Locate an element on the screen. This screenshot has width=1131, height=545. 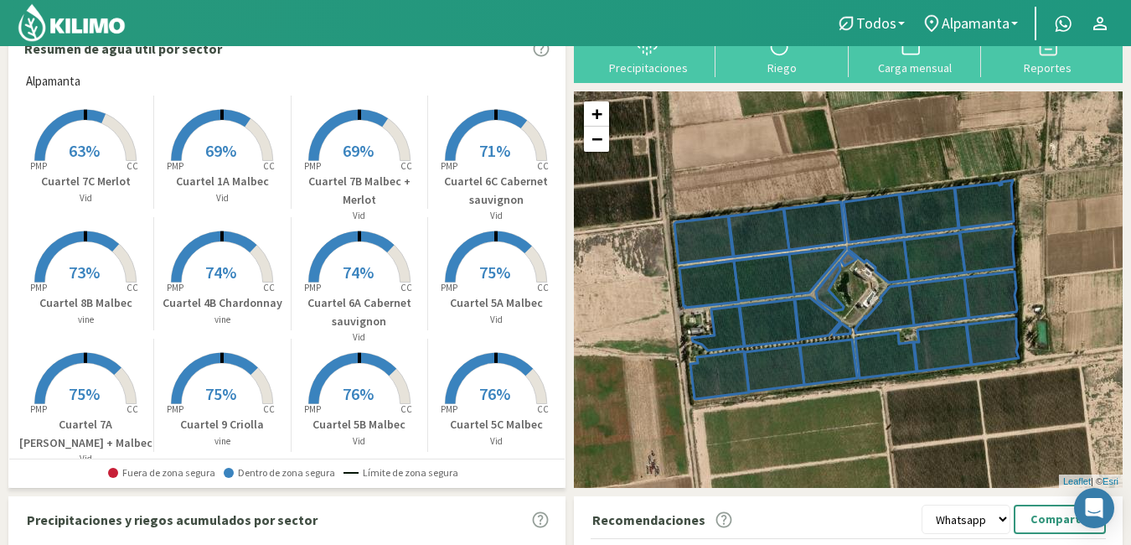
p: Cuartel 5A Malbec is located at coordinates (496, 302).